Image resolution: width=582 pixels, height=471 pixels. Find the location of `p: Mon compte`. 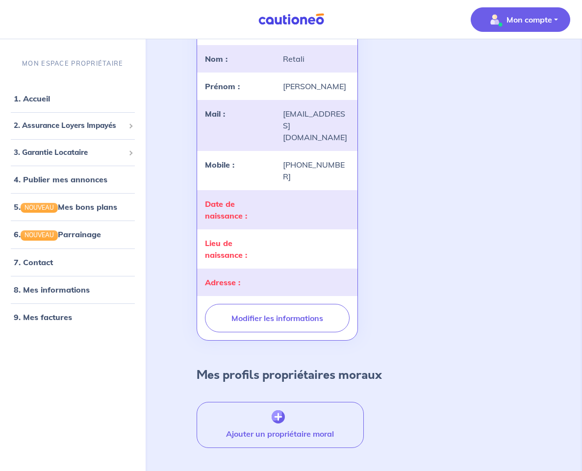

p: Mon compte is located at coordinates (529, 20).